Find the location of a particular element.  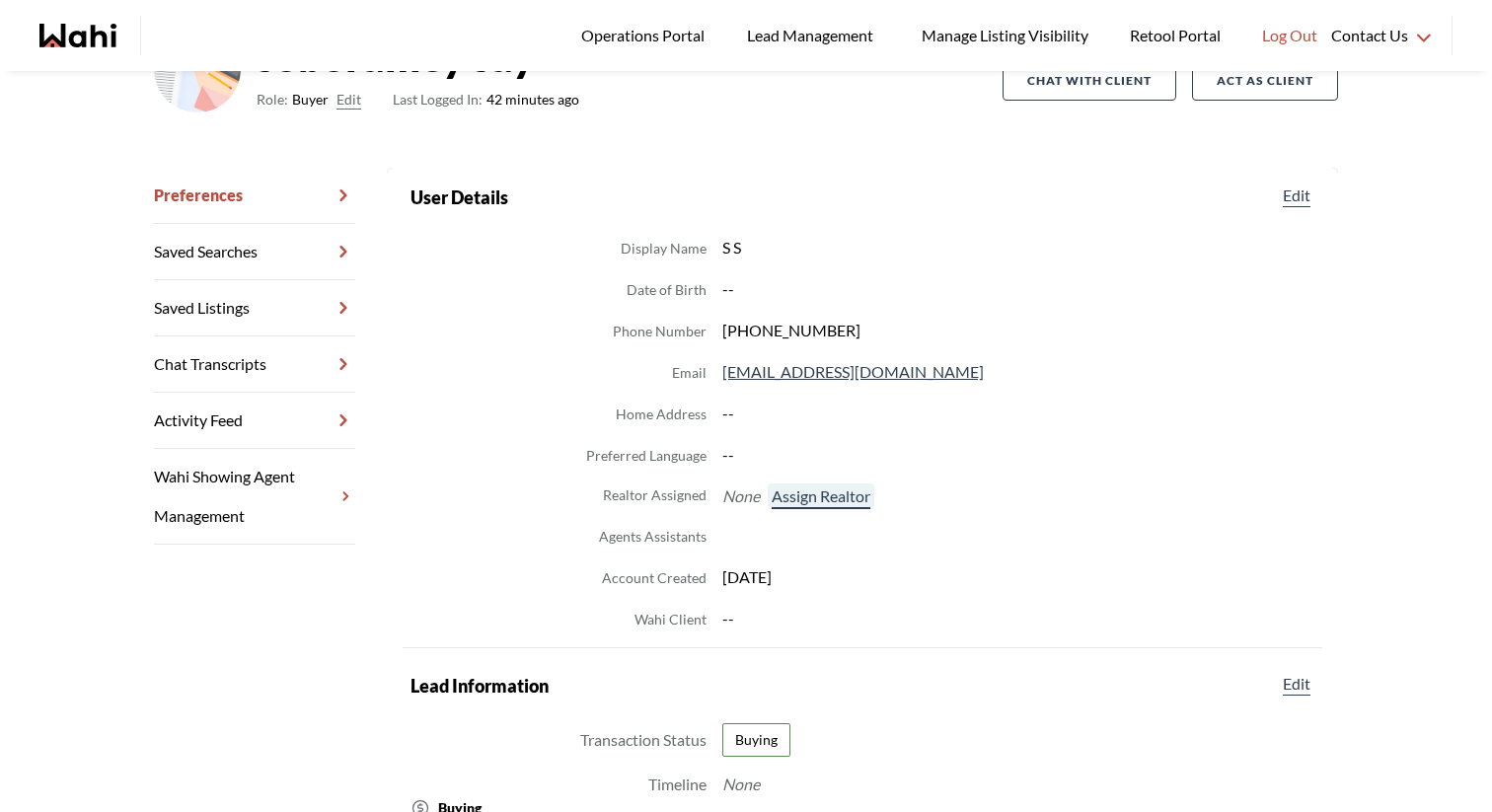

dt: Email is located at coordinates (689, 373).